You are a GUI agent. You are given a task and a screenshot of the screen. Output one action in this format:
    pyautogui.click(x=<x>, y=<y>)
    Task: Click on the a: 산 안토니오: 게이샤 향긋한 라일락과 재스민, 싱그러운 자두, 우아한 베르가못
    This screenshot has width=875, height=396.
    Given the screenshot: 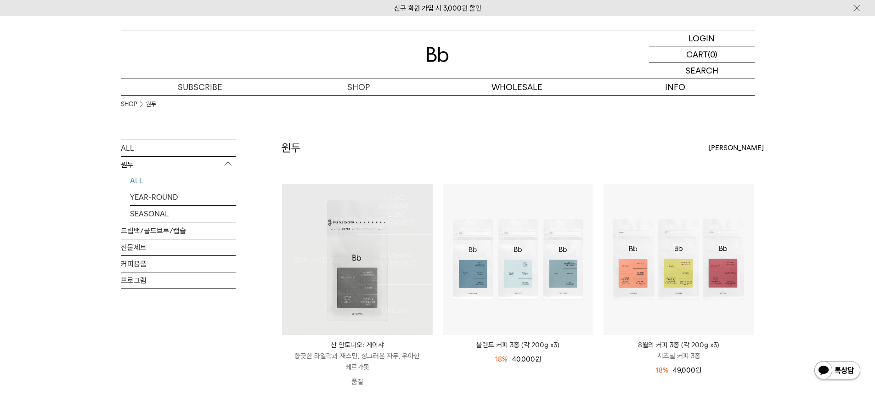 What is the action you would take?
    pyautogui.click(x=357, y=356)
    